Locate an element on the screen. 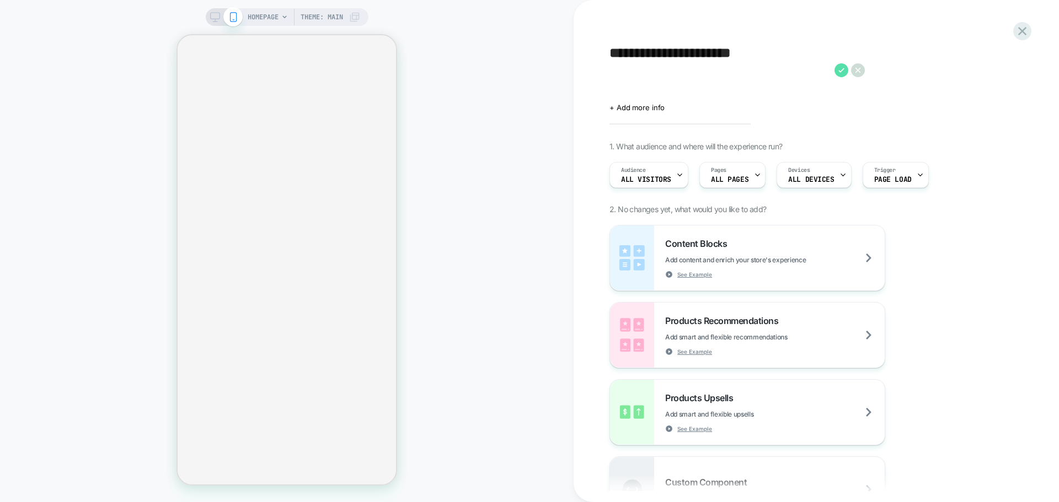 This screenshot has height=502, width=1059. span: Theme: MAIN is located at coordinates (322, 17).